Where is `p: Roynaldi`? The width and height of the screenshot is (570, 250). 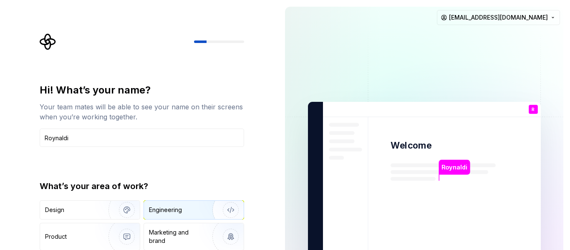 p: Roynaldi is located at coordinates (454, 167).